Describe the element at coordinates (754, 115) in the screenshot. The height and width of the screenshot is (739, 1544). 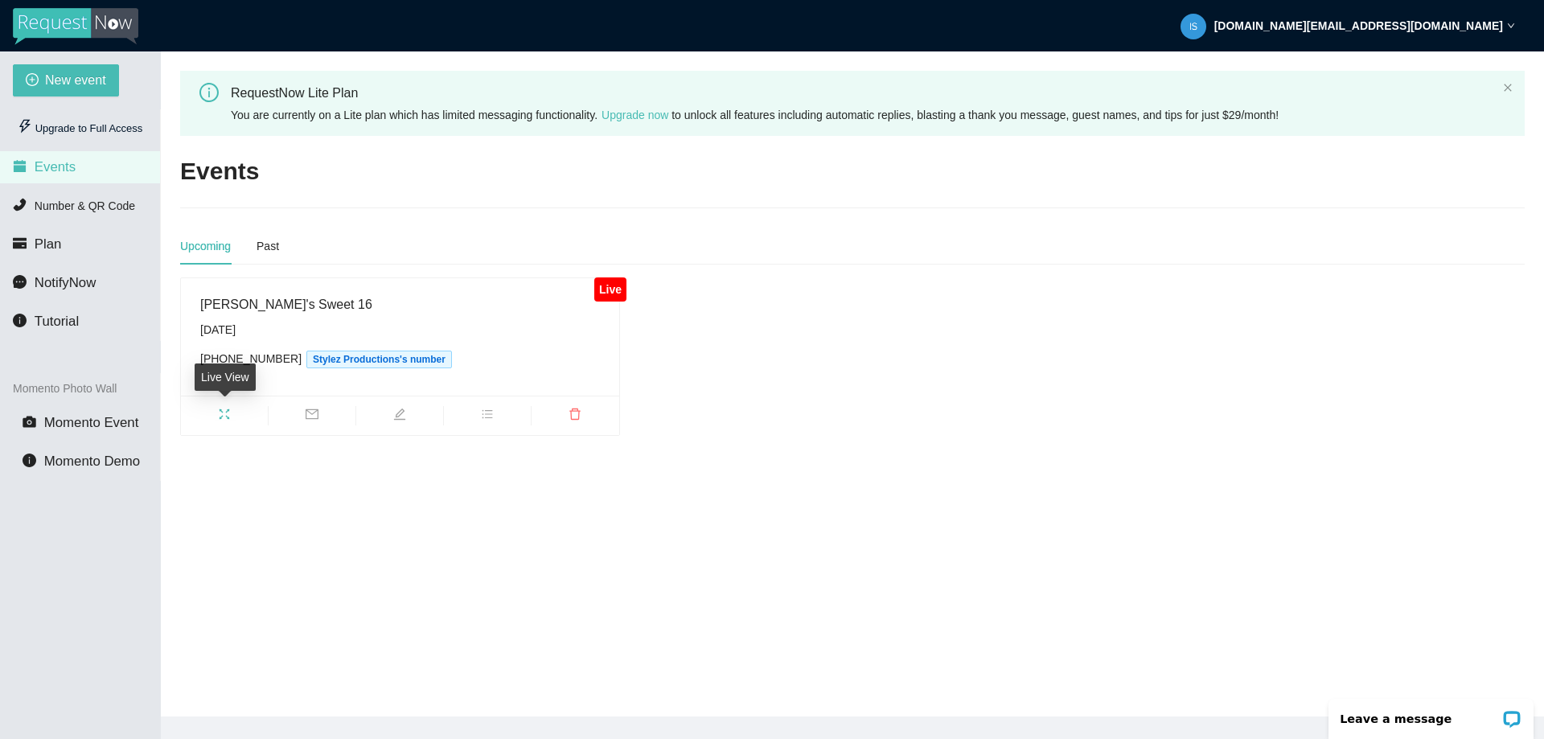
I see `span: You are currently on a Lite plan which has limited messaging functionality. to unlock all feature...` at that location.